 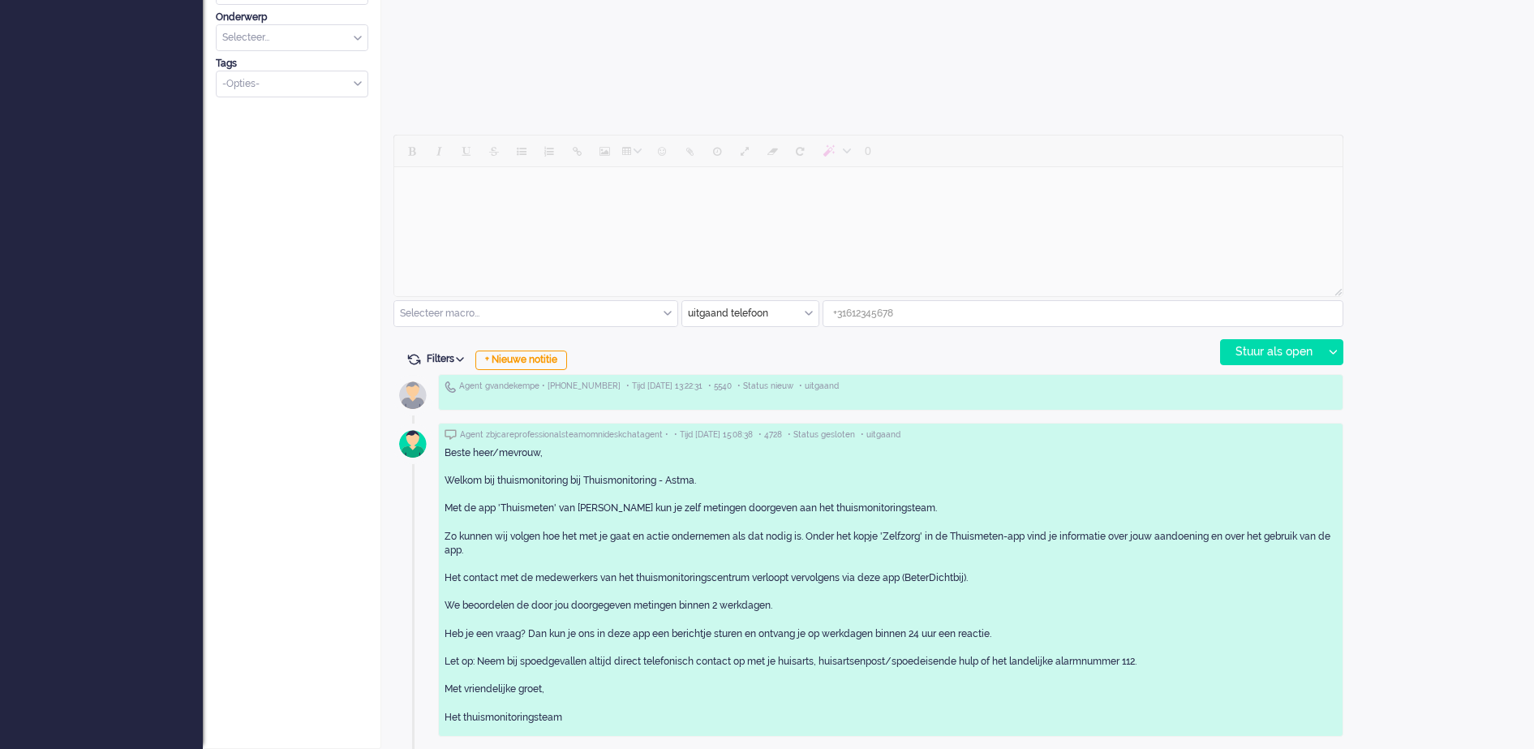 What do you see at coordinates (765, 386) in the screenshot?
I see `span: • Status nieuw` at bounding box center [765, 386].